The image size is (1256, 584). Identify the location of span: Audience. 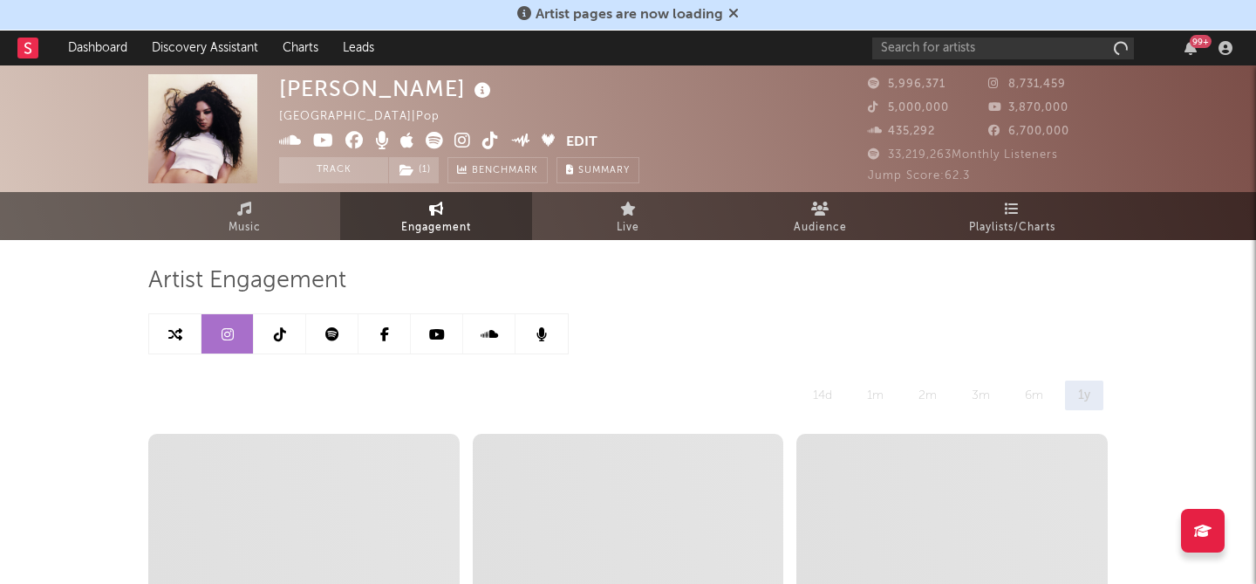
(820, 228).